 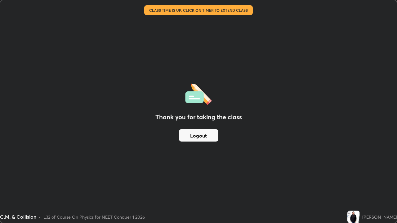 I want to click on h2: Thank you for taking the class, so click(x=198, y=117).